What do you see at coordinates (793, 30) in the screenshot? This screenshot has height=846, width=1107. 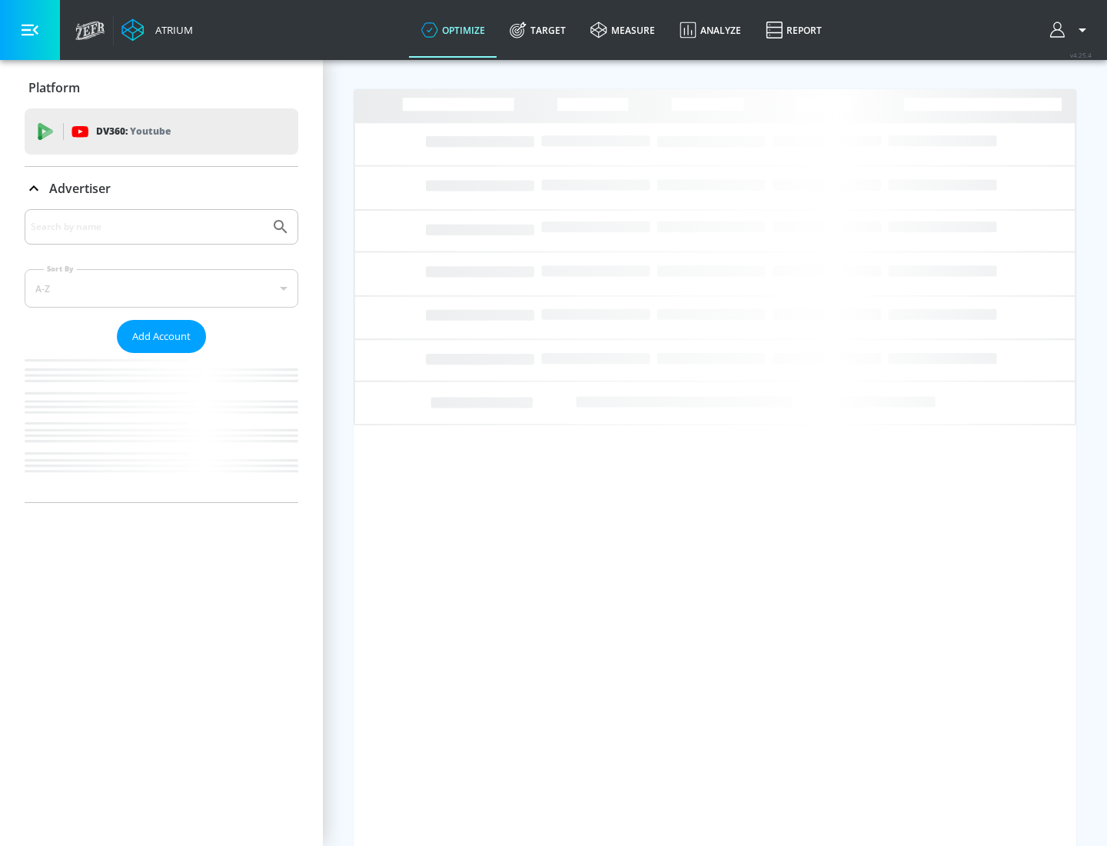 I see `a: Report` at bounding box center [793, 30].